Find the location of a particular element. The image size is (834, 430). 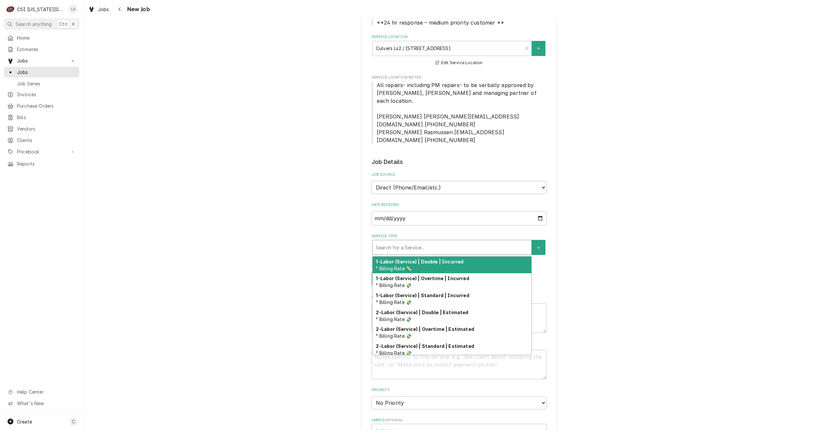

span: New Job is located at coordinates (138, 9).